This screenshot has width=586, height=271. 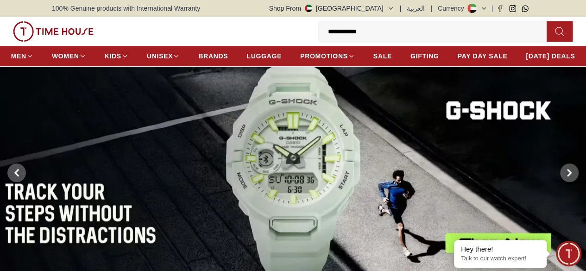 What do you see at coordinates (500, 258) in the screenshot?
I see `p: Talk to our watch expert!` at bounding box center [500, 258].